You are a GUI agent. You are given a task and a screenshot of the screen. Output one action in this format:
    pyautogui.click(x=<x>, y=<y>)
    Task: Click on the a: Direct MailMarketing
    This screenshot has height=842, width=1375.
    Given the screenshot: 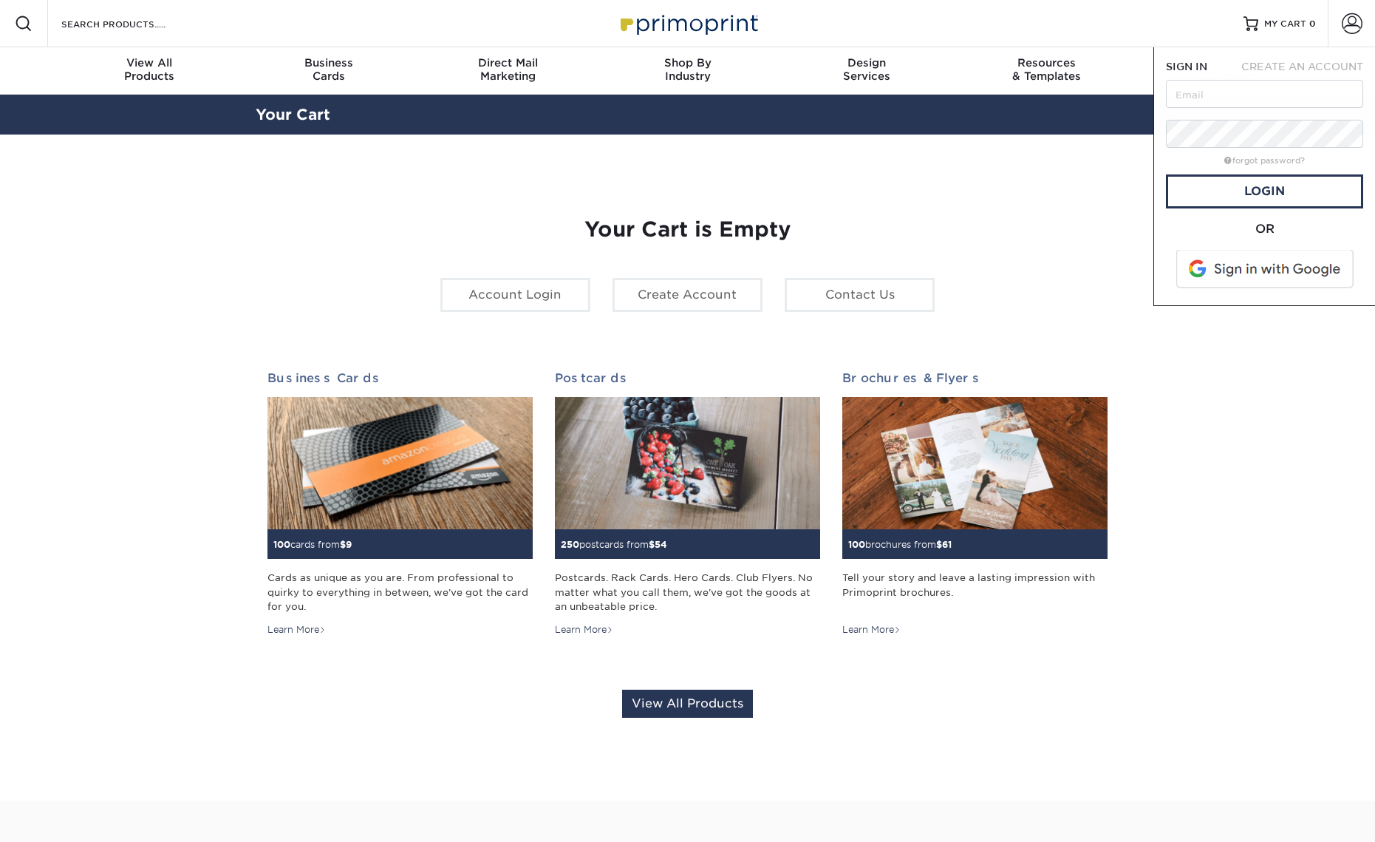 What is the action you would take?
    pyautogui.click(x=508, y=71)
    